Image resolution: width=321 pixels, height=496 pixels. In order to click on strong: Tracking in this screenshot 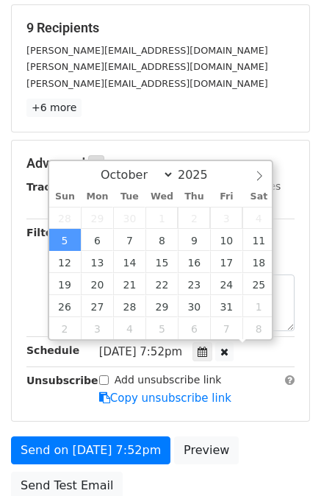, I will do `click(51, 187)`.